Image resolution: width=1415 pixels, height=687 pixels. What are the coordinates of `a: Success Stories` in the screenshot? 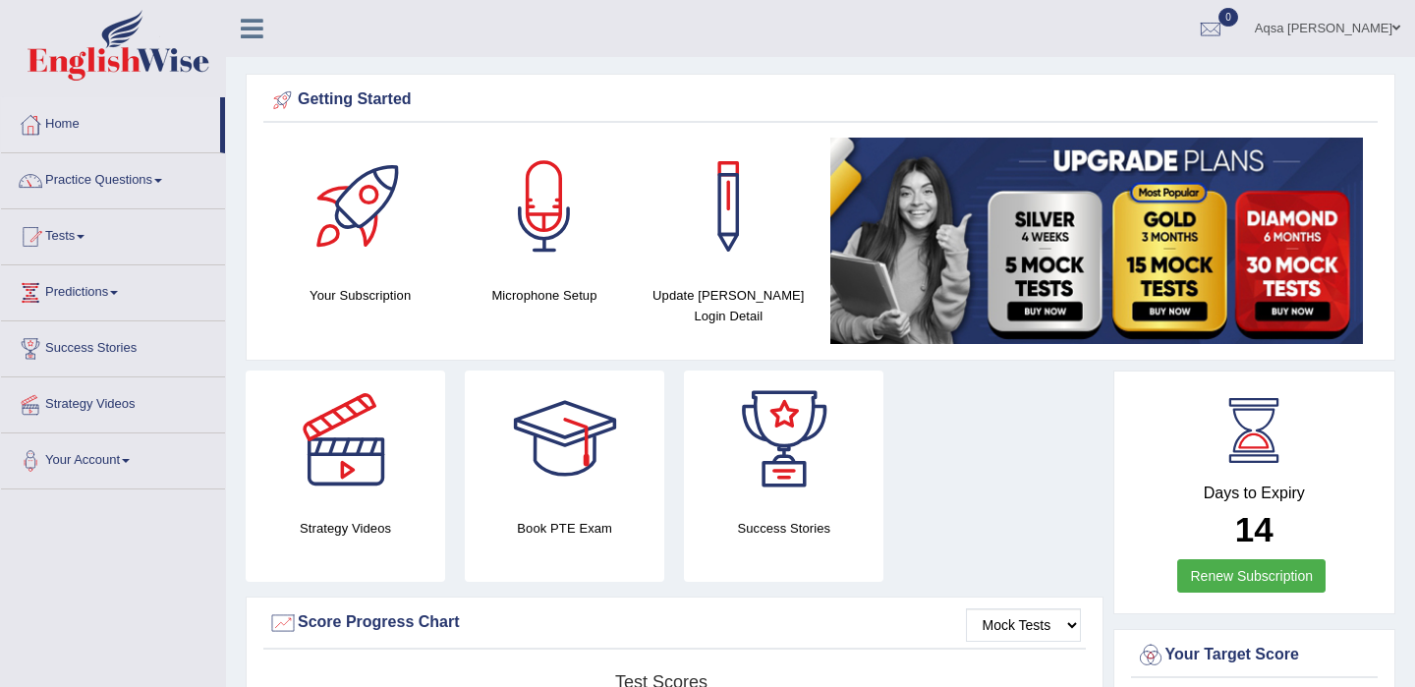 It's located at (113, 346).